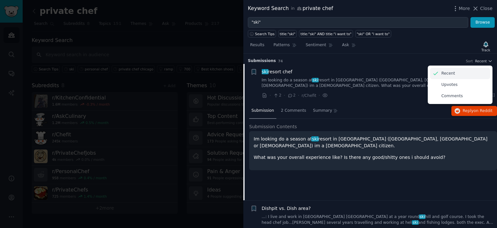 Image resolution: width=497 pixels, height=228 pixels. I want to click on span: resort chef, so click(277, 72).